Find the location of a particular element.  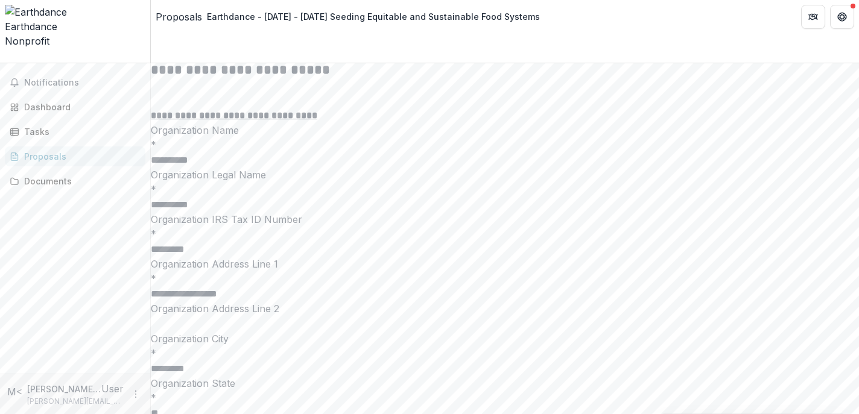

p: User is located at coordinates (112, 389).